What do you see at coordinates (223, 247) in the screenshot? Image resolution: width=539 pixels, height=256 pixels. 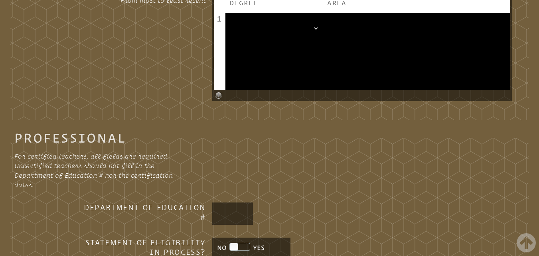 I see `li: NO` at bounding box center [223, 247].